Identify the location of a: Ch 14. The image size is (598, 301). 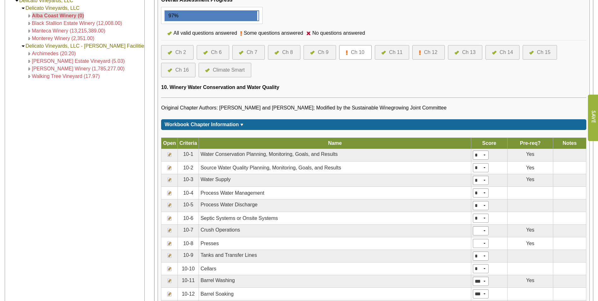
(502, 52).